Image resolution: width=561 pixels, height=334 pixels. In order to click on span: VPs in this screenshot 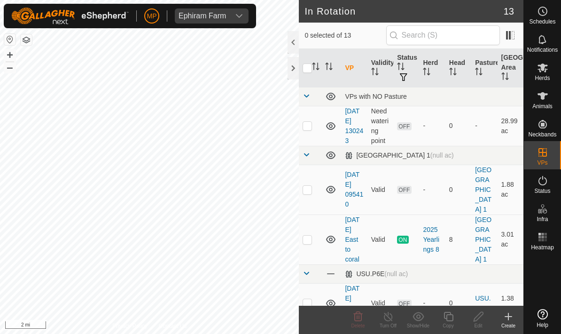, I will do `click(542, 163)`.